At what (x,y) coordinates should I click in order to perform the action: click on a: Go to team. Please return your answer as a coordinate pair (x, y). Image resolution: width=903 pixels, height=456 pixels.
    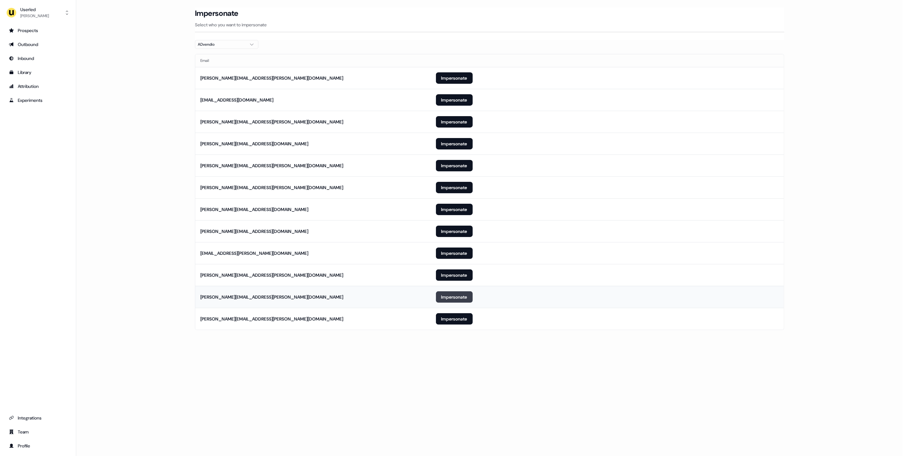
    Looking at the image, I should click on (38, 432).